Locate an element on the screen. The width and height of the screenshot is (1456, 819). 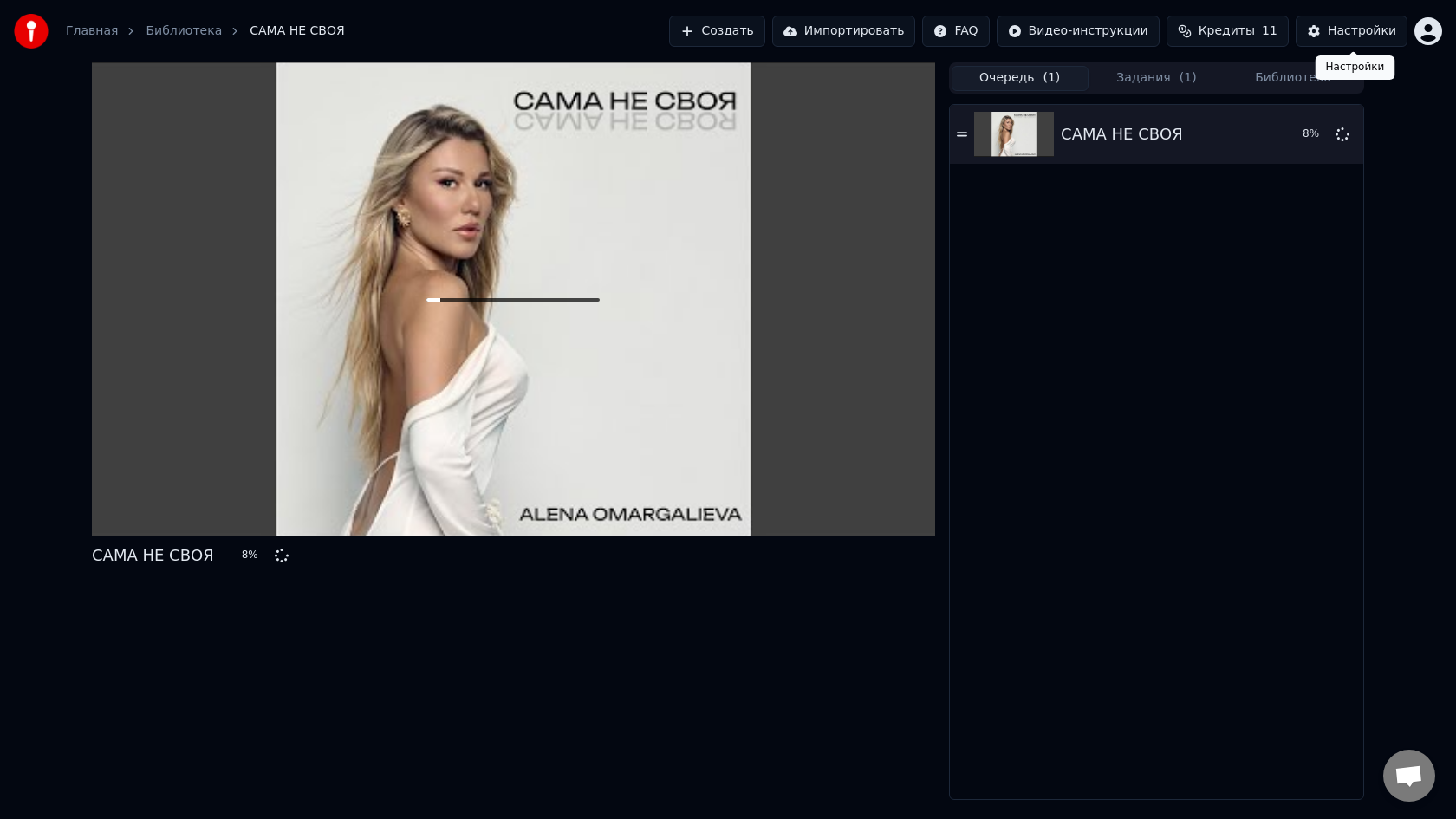
img: youka is located at coordinates (31, 31).